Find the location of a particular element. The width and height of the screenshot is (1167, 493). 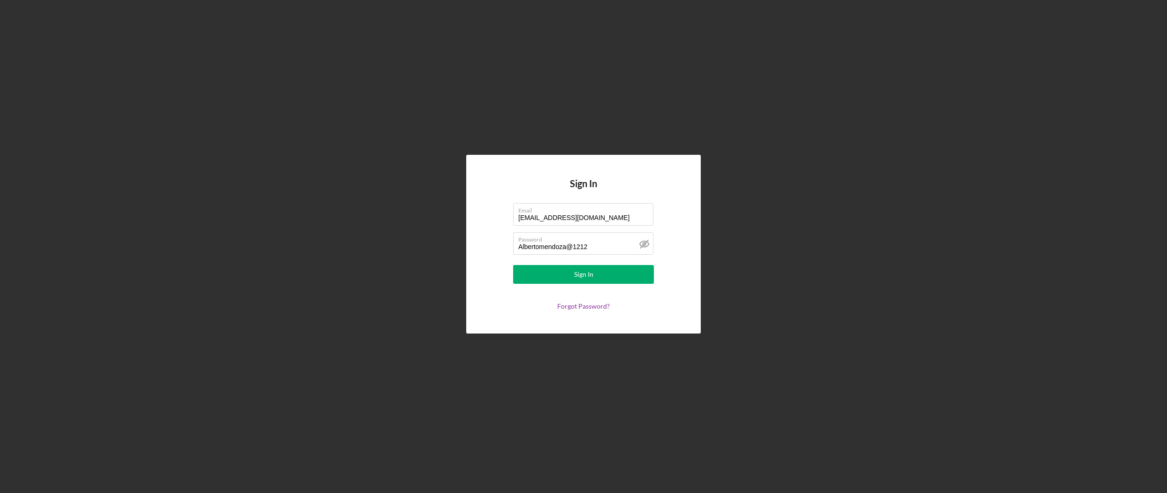

label: Password is located at coordinates (586, 238).